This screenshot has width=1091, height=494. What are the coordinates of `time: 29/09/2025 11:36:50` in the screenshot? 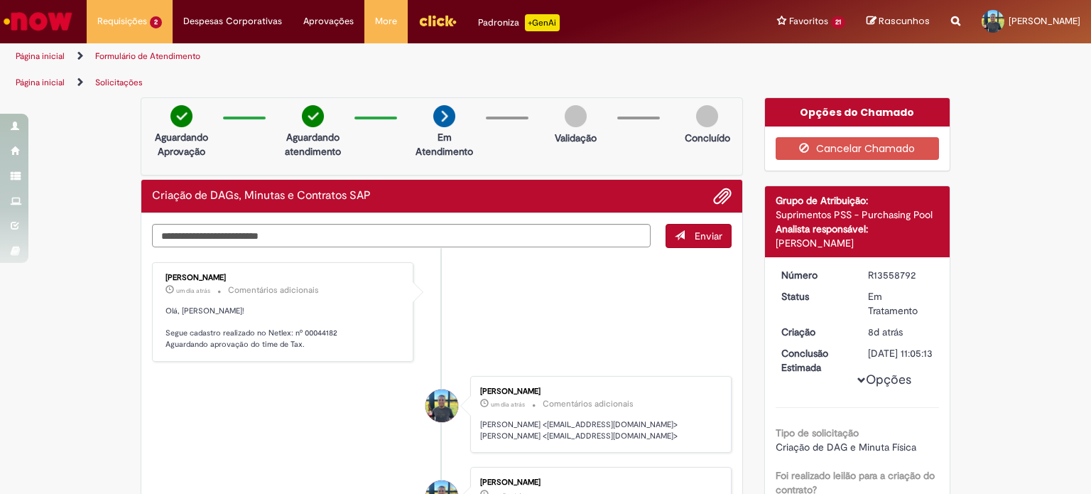 It's located at (193, 291).